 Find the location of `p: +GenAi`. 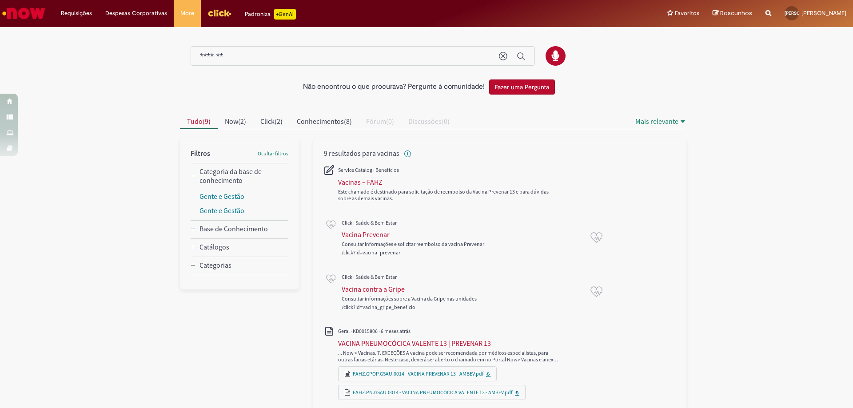

p: +GenAi is located at coordinates (285, 14).